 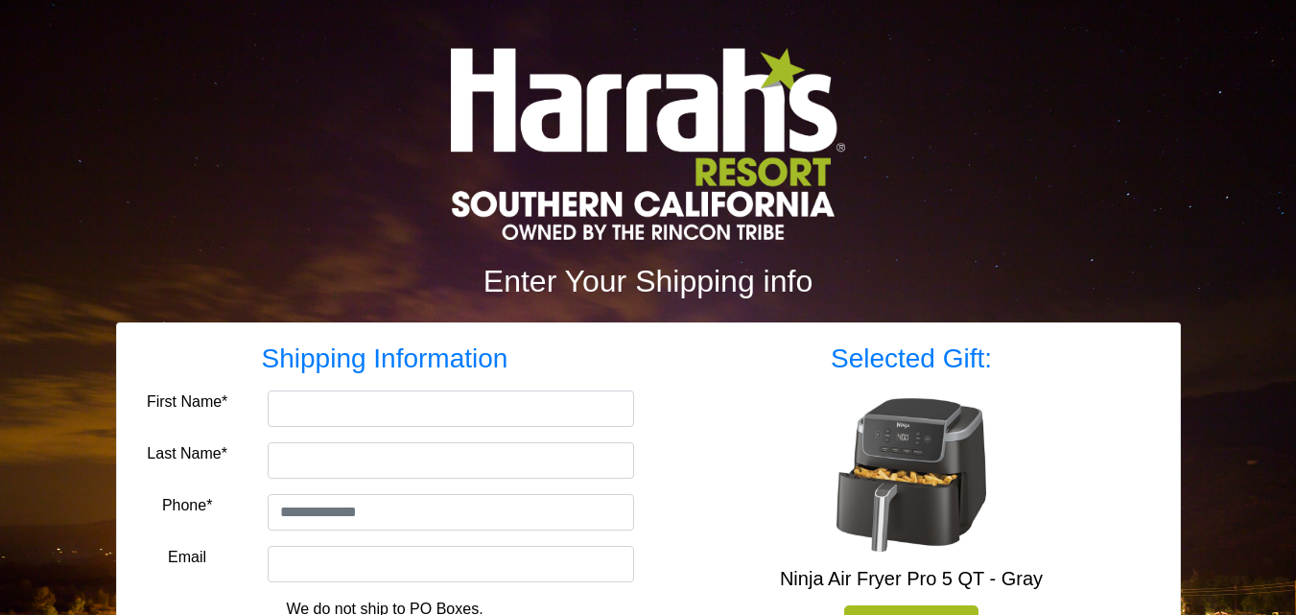 I want to click on h3: Shipping Information, so click(x=385, y=359).